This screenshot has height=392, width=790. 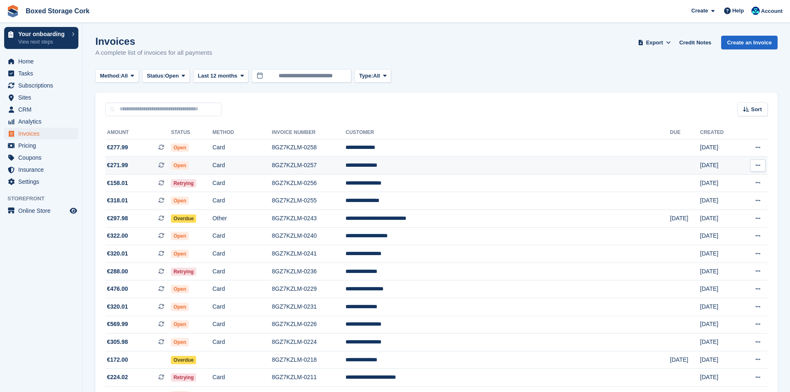 I want to click on button: Method: All, so click(x=117, y=76).